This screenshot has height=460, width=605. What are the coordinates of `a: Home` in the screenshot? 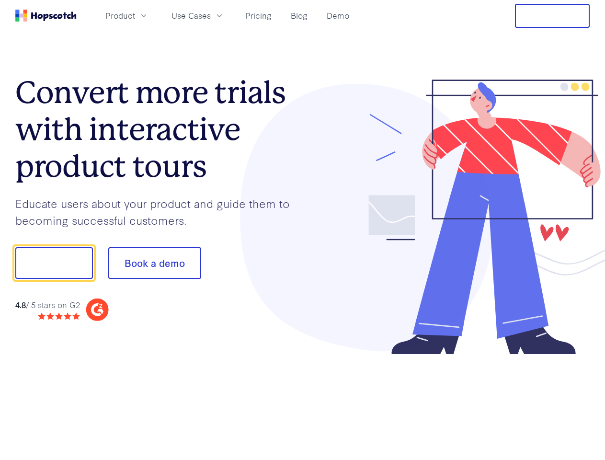 It's located at (46, 15).